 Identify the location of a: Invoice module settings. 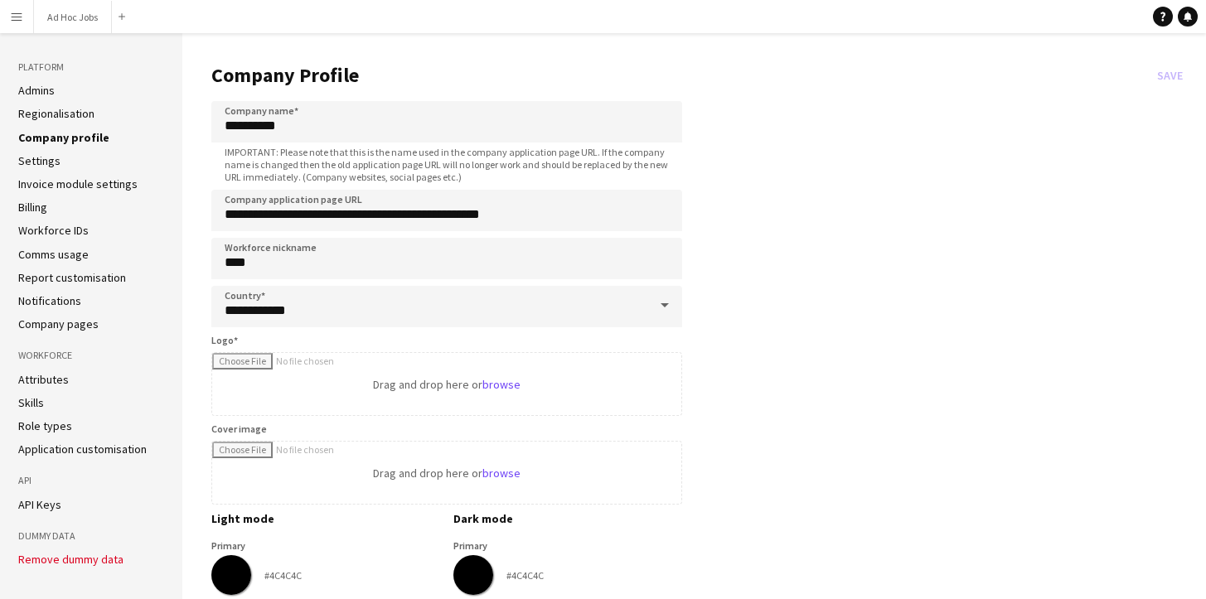
(78, 184).